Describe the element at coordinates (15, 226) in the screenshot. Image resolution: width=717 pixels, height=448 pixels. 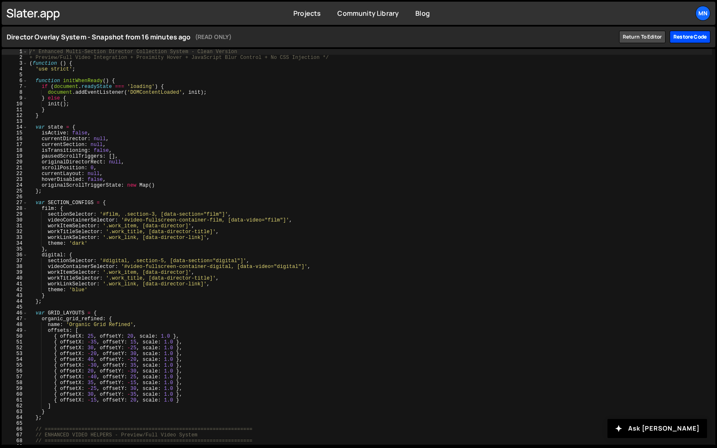
I see `div: 31` at that location.